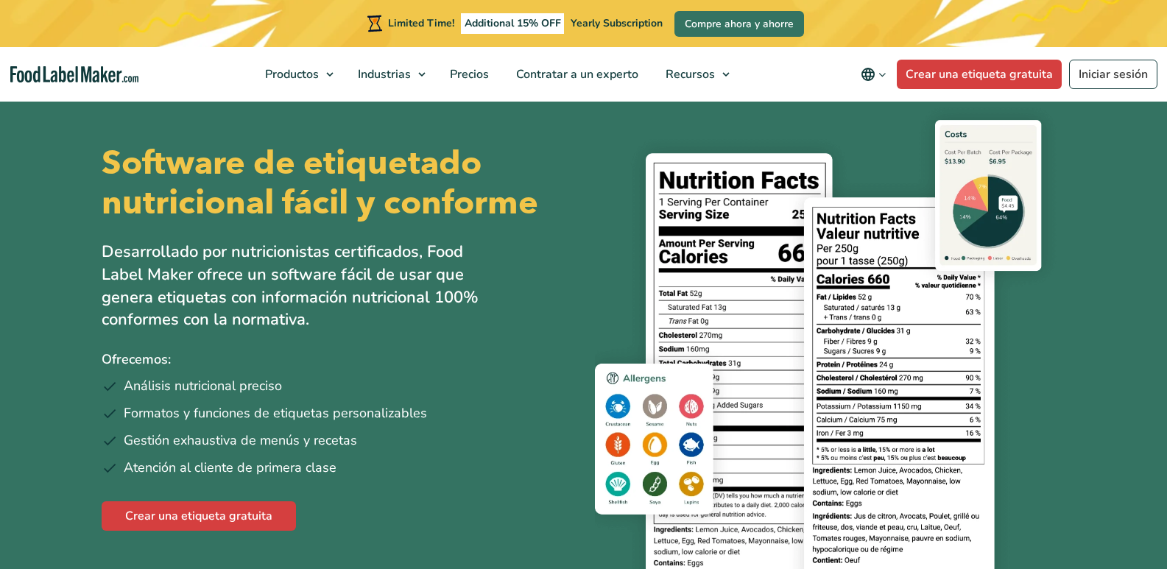 The width and height of the screenshot is (1167, 569). Describe the element at coordinates (688, 74) in the screenshot. I see `span: Recursos` at that location.